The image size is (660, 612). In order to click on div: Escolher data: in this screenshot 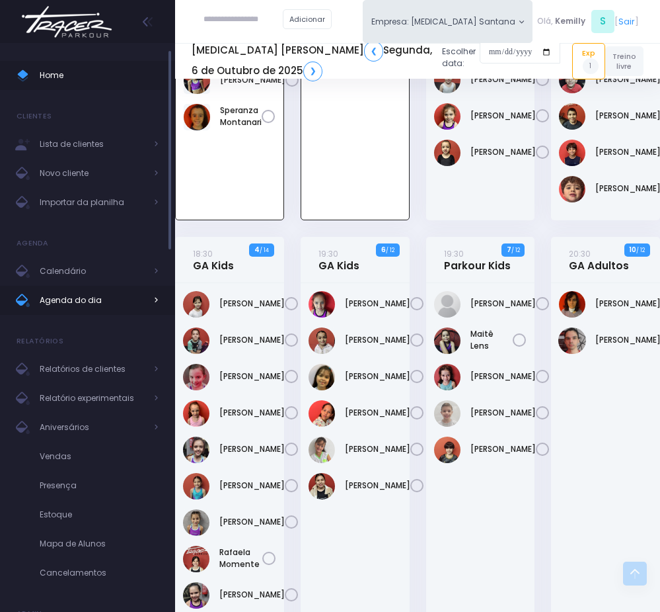, I will do `click(376, 61)`.